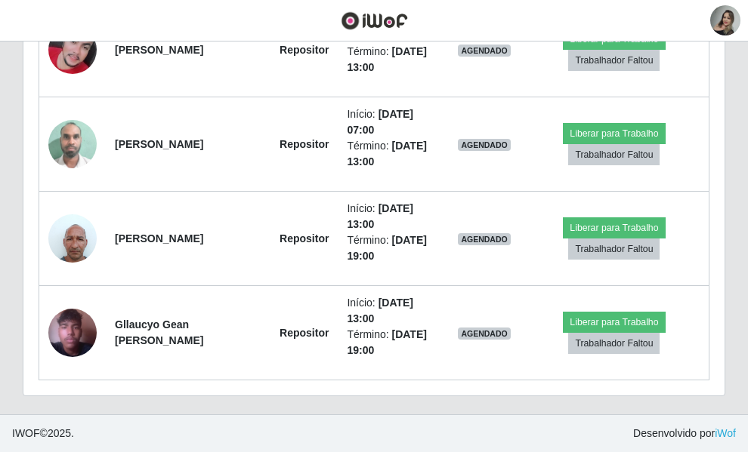  I want to click on img: CoreUI Logo, so click(374, 20).